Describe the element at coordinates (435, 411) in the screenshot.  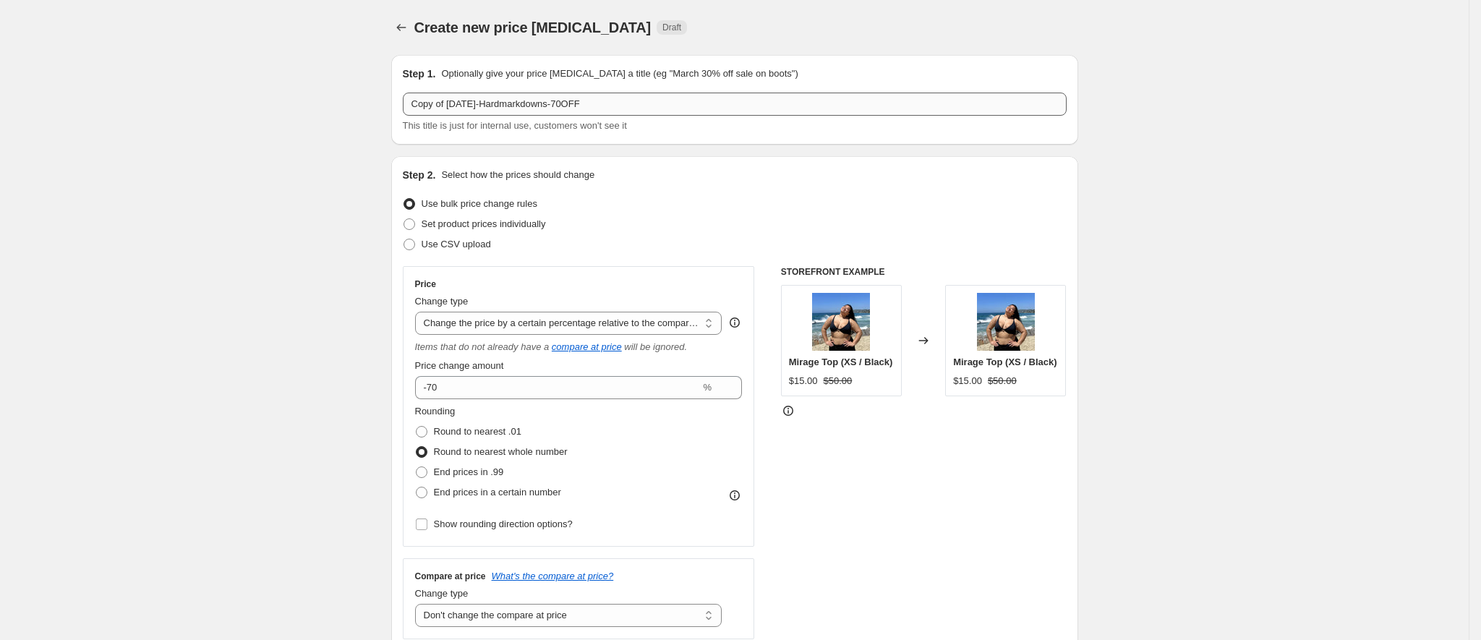
I see `span: Rounding` at that location.